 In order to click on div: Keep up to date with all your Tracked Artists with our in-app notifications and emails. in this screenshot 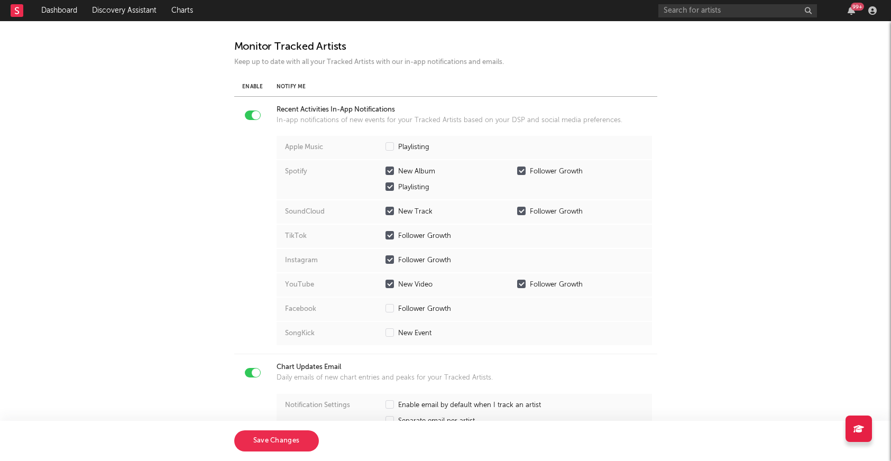, I will do `click(369, 62)`.